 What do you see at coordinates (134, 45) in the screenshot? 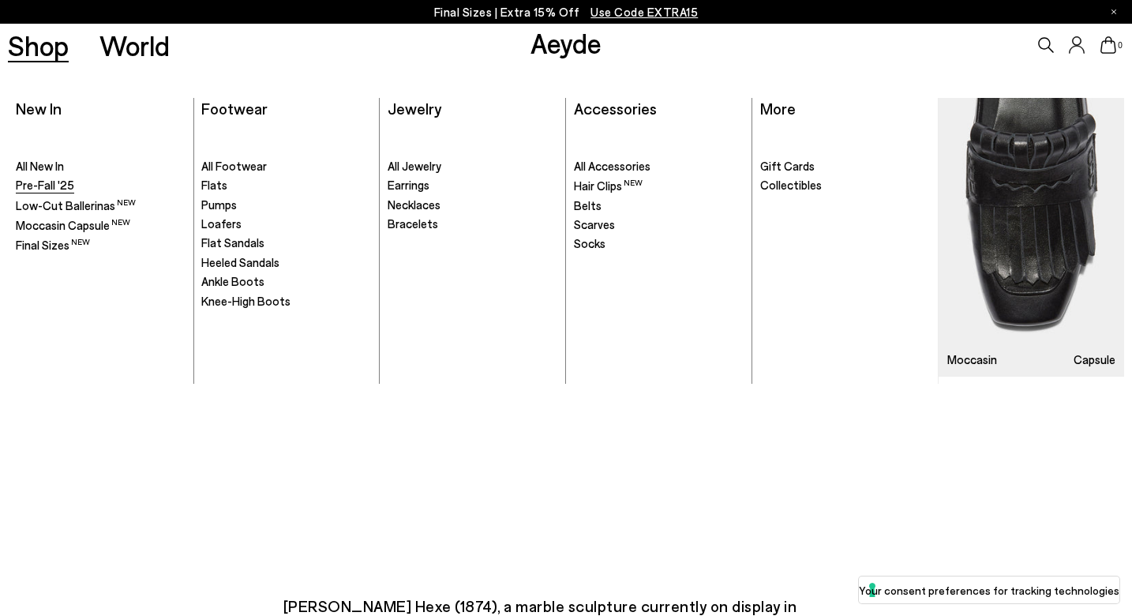
I see `a: World` at bounding box center [134, 45].